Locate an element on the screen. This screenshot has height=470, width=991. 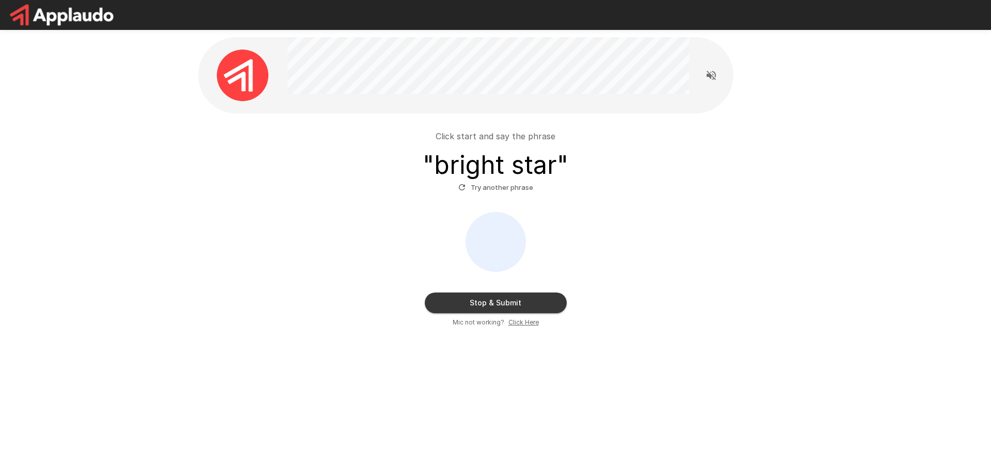
p: Click start and say the phrase is located at coordinates (496, 136).